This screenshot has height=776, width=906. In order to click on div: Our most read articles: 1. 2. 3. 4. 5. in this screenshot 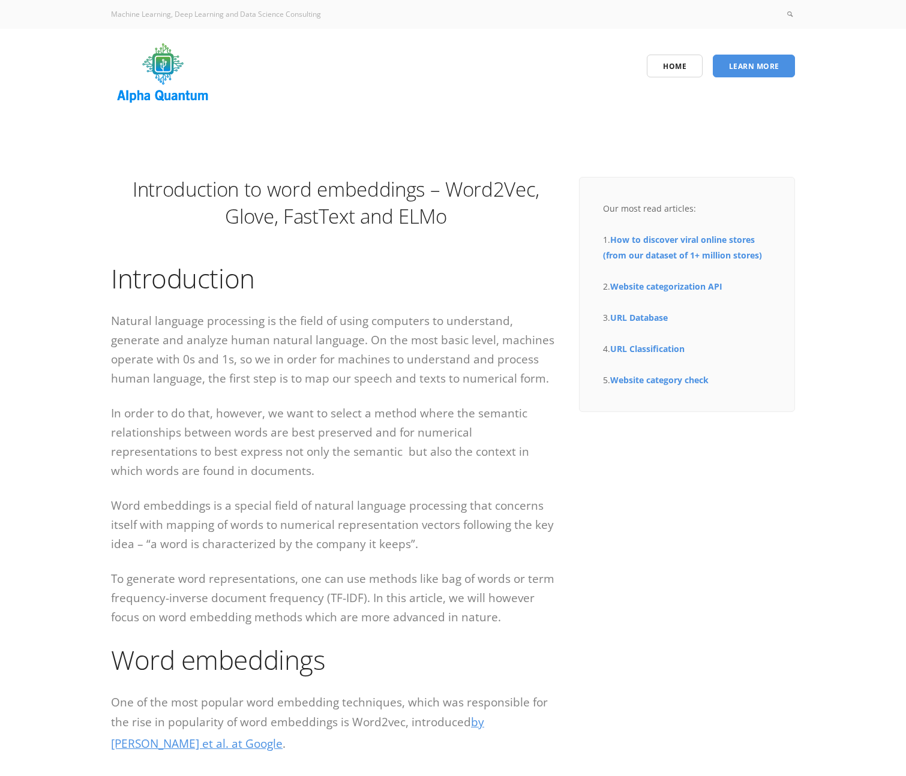, I will do `click(687, 295)`.